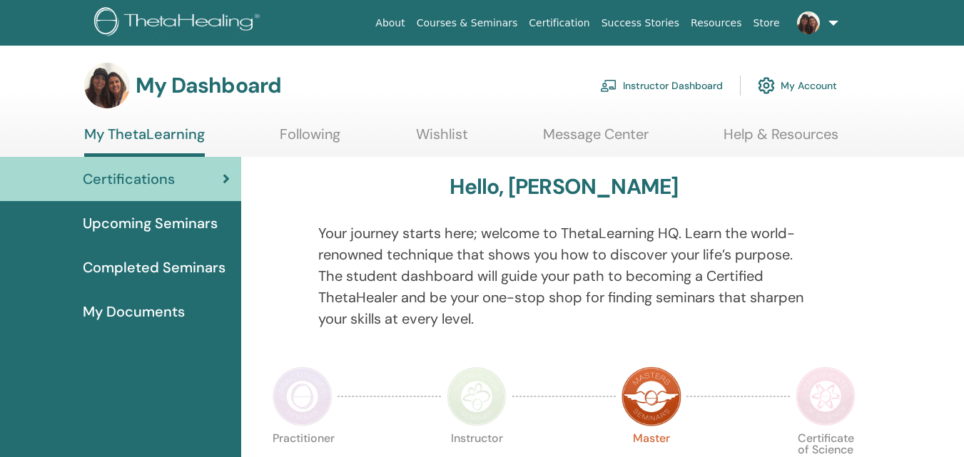  I want to click on a: Courses & Seminars, so click(467, 23).